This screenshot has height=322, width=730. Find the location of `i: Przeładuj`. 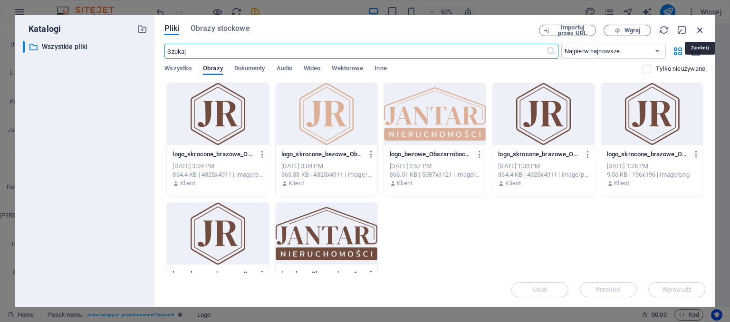

i: Przeładuj is located at coordinates (664, 30).